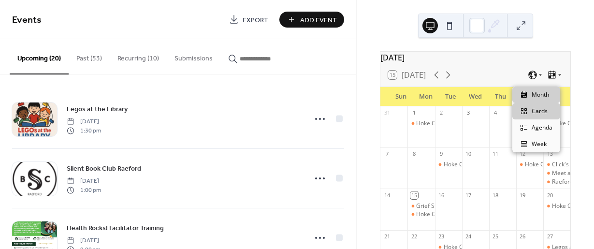 This screenshot has height=249, width=594. What do you see at coordinates (549, 195) in the screenshot?
I see `div: 20` at bounding box center [549, 195].